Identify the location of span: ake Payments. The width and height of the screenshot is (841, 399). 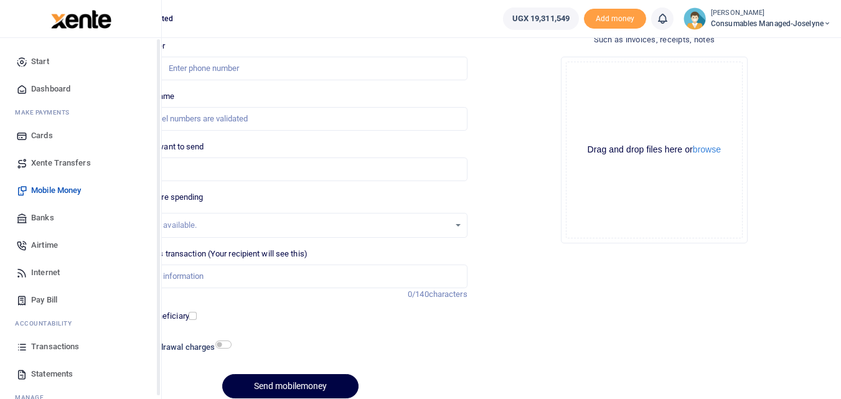
(45, 112).